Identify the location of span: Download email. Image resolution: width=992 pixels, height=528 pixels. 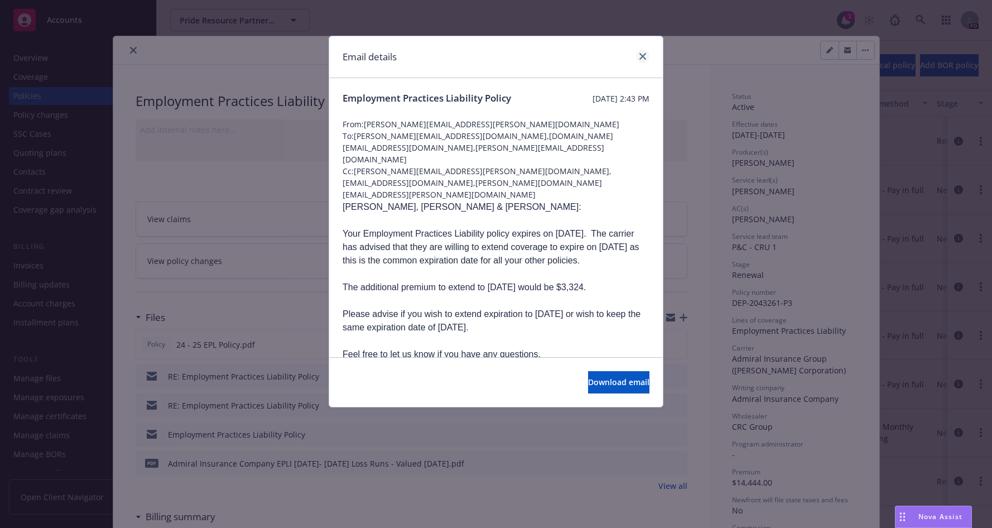
(619, 381).